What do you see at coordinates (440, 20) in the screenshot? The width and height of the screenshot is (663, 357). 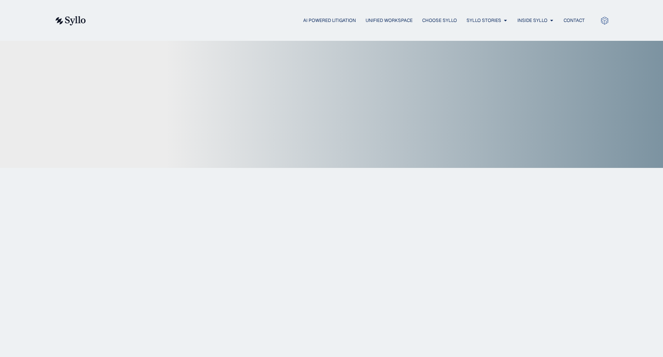 I see `a: Choose Syllo` at bounding box center [440, 20].